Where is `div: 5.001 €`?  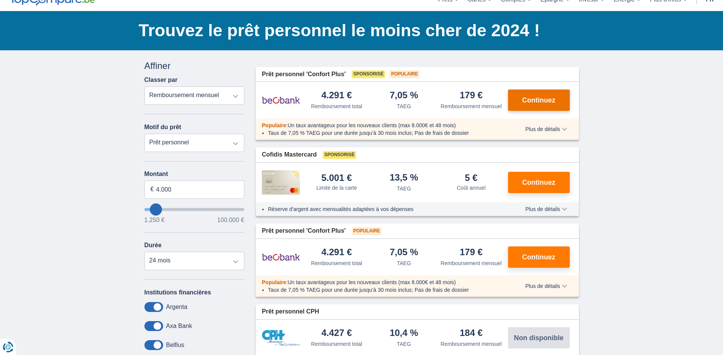 div: 5.001 € is located at coordinates (337, 178).